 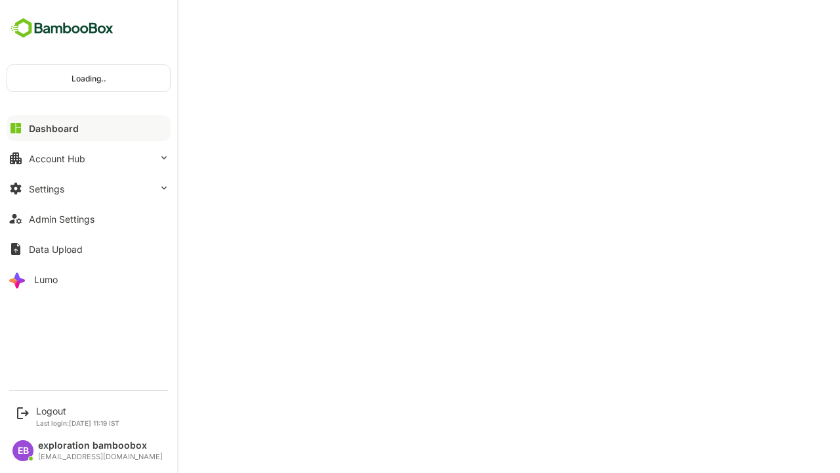 I want to click on div: EB, so click(x=23, y=450).